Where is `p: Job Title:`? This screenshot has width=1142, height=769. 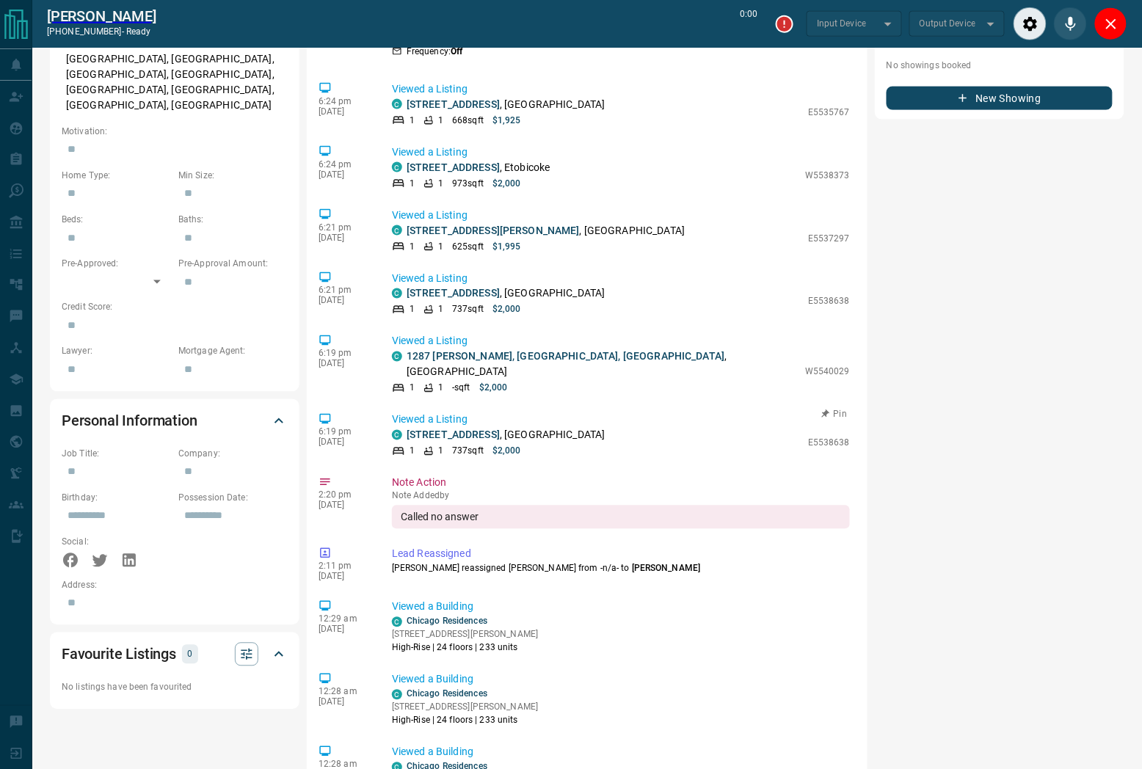 p: Job Title: is located at coordinates (116, 454).